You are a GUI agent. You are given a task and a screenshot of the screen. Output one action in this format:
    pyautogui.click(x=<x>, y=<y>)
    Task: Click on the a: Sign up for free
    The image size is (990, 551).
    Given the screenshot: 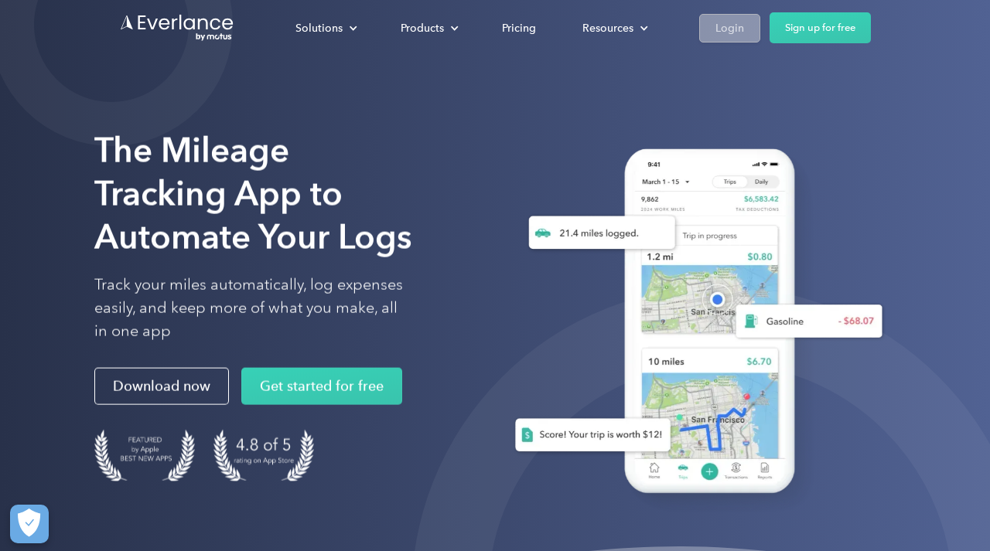 What is the action you would take?
    pyautogui.click(x=819, y=28)
    